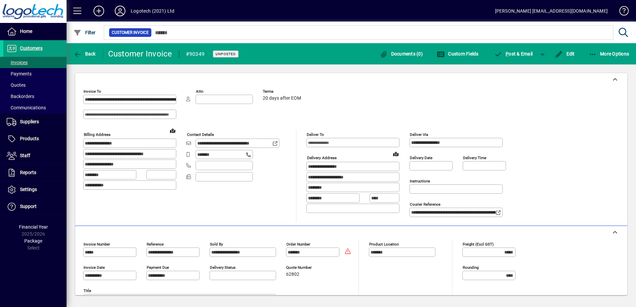 The height and width of the screenshot is (307, 636). What do you see at coordinates (315, 135) in the screenshot?
I see `mat-label: Deliver To` at bounding box center [315, 135].